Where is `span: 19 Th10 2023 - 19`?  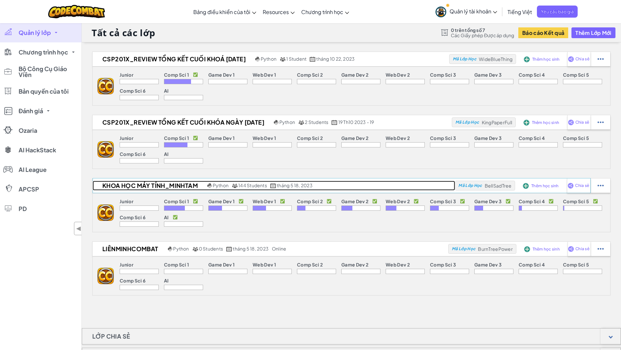
span: 19 Th10 2023 - 19 is located at coordinates (357, 122).